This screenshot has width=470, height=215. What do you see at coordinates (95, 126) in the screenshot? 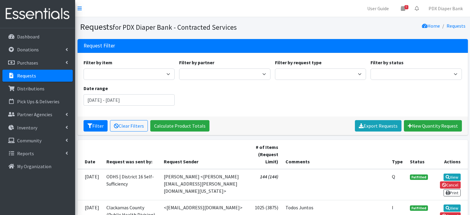
I see `button: Filter` at bounding box center [95, 126].